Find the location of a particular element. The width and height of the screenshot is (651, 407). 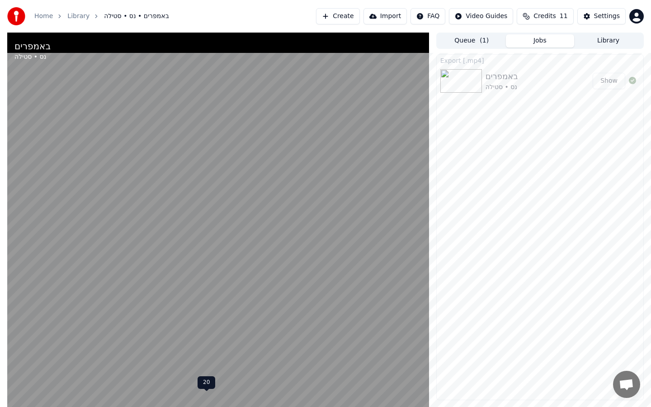

button: FAQ is located at coordinates (428, 16).